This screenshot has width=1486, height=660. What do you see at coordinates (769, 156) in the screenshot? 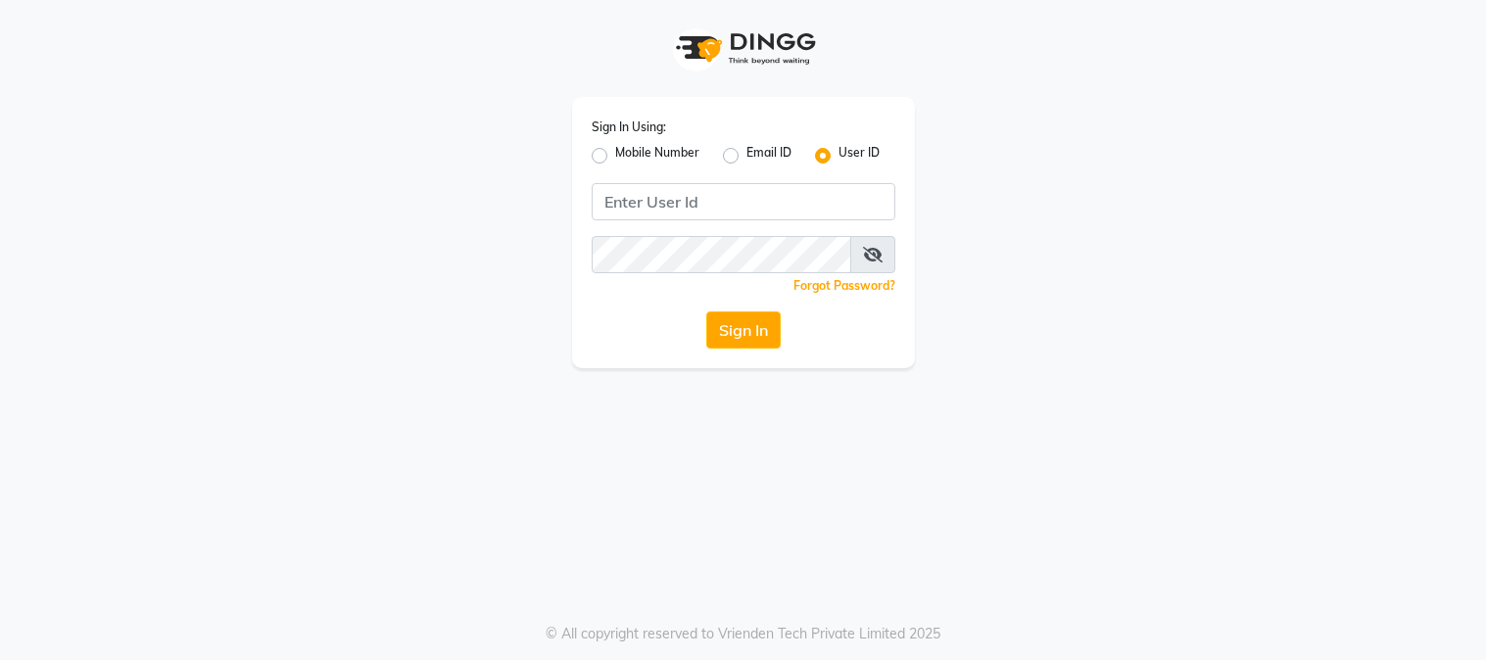
I see `label: Email ID` at bounding box center [769, 156].